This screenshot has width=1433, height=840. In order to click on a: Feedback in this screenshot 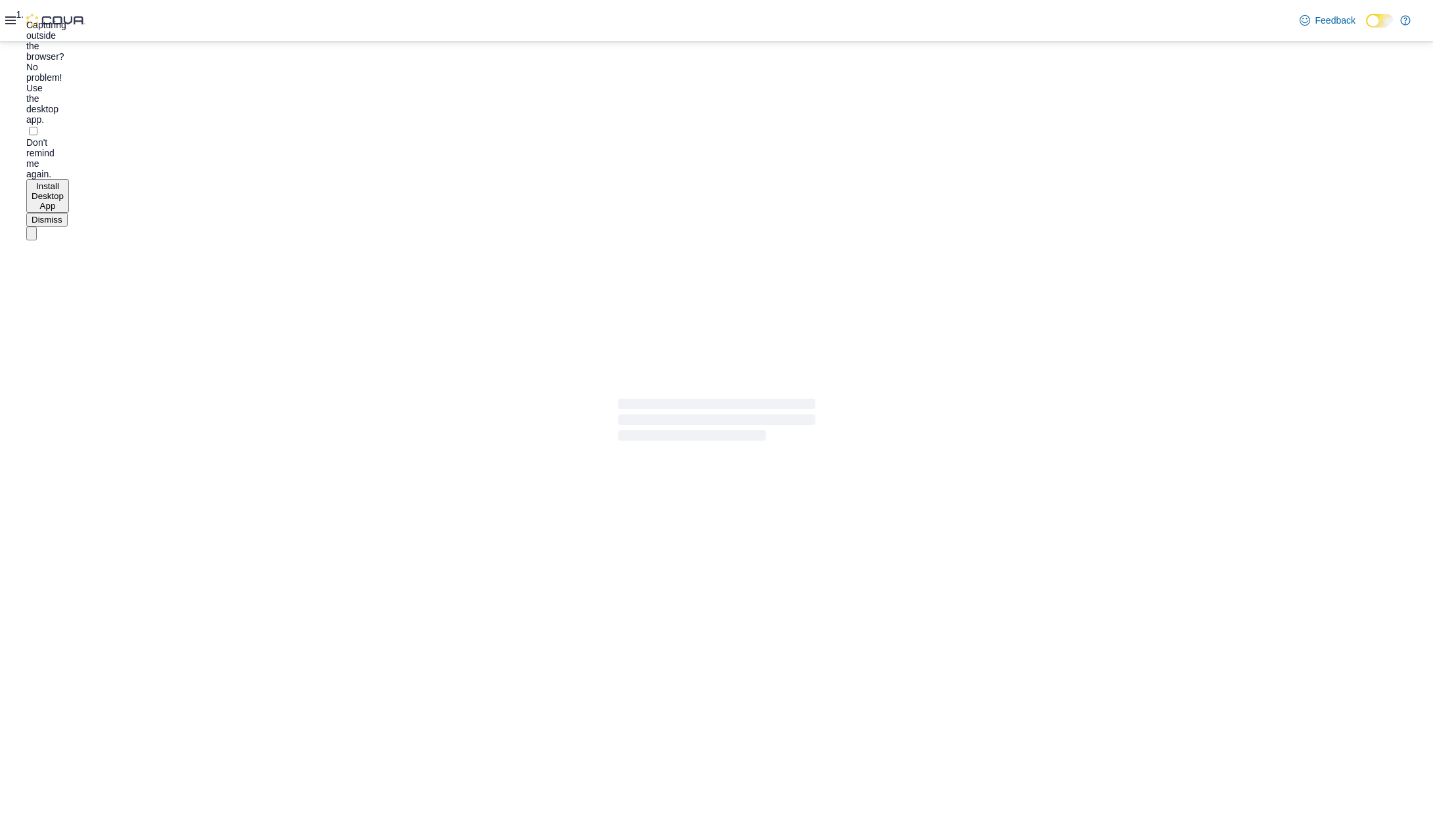, I will do `click(1328, 20)`.